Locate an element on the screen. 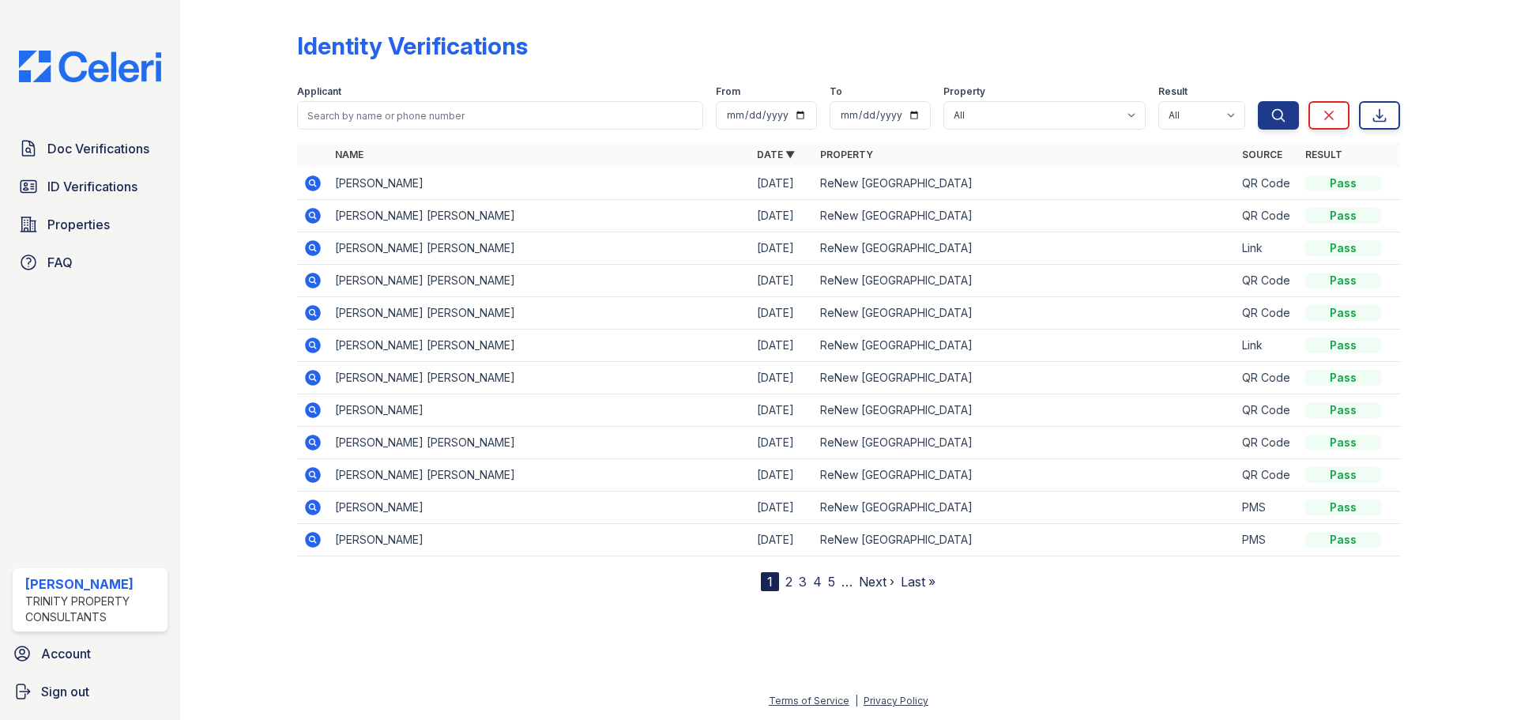  span: ID Verifications is located at coordinates (92, 186).